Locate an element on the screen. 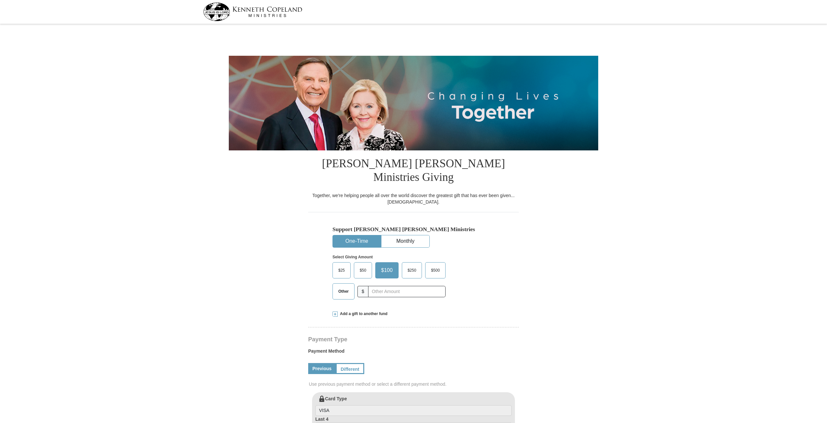 Image resolution: width=827 pixels, height=423 pixels. img: kcm-header-logo.svg is located at coordinates (253, 12).